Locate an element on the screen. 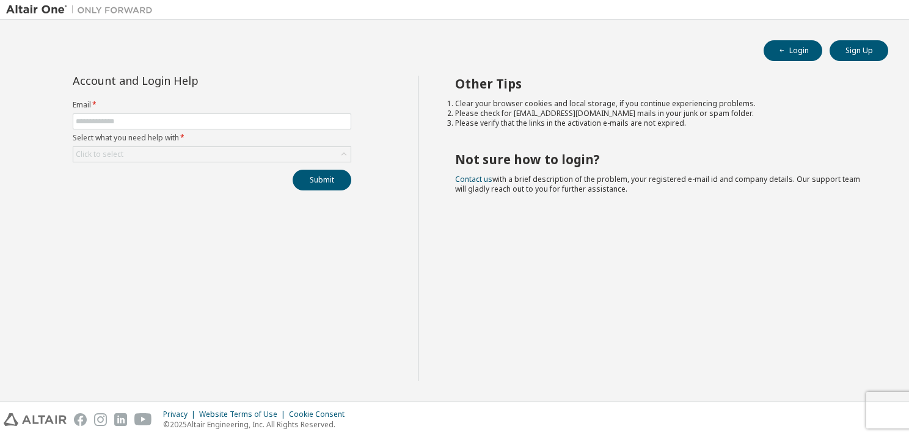  img: instagram.svg is located at coordinates (100, 420).